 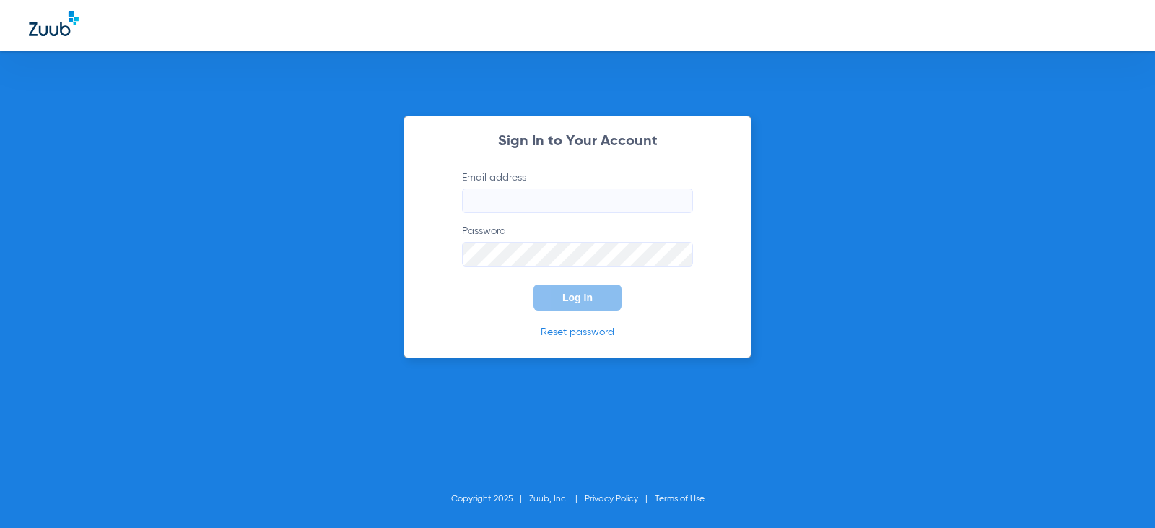 What do you see at coordinates (557, 499) in the screenshot?
I see `li: Zuub, Inc.` at bounding box center [557, 499].